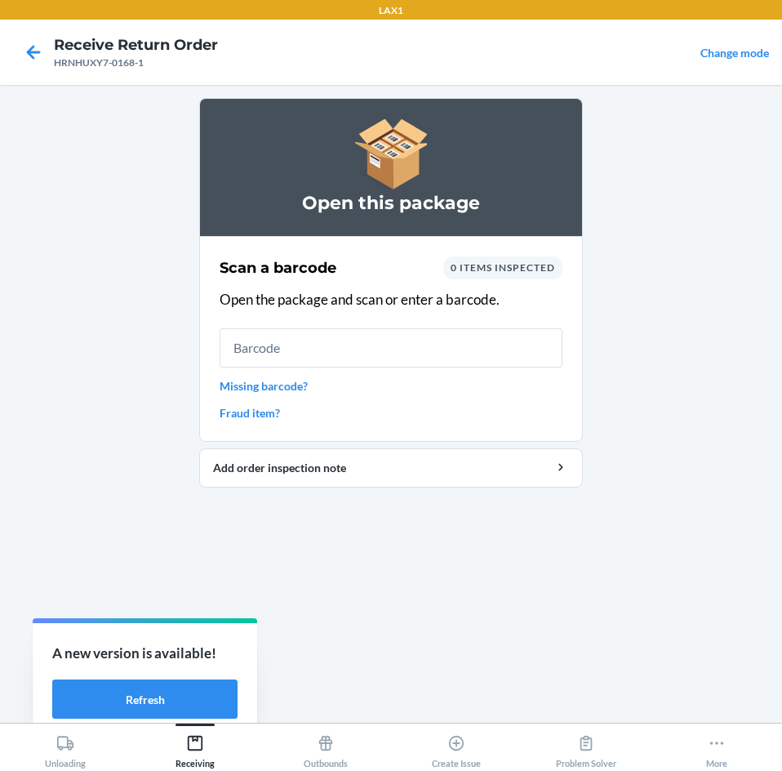 This screenshot has height=771, width=782. What do you see at coordinates (196, 745) in the screenshot?
I see `button: Receiving` at bounding box center [196, 745].